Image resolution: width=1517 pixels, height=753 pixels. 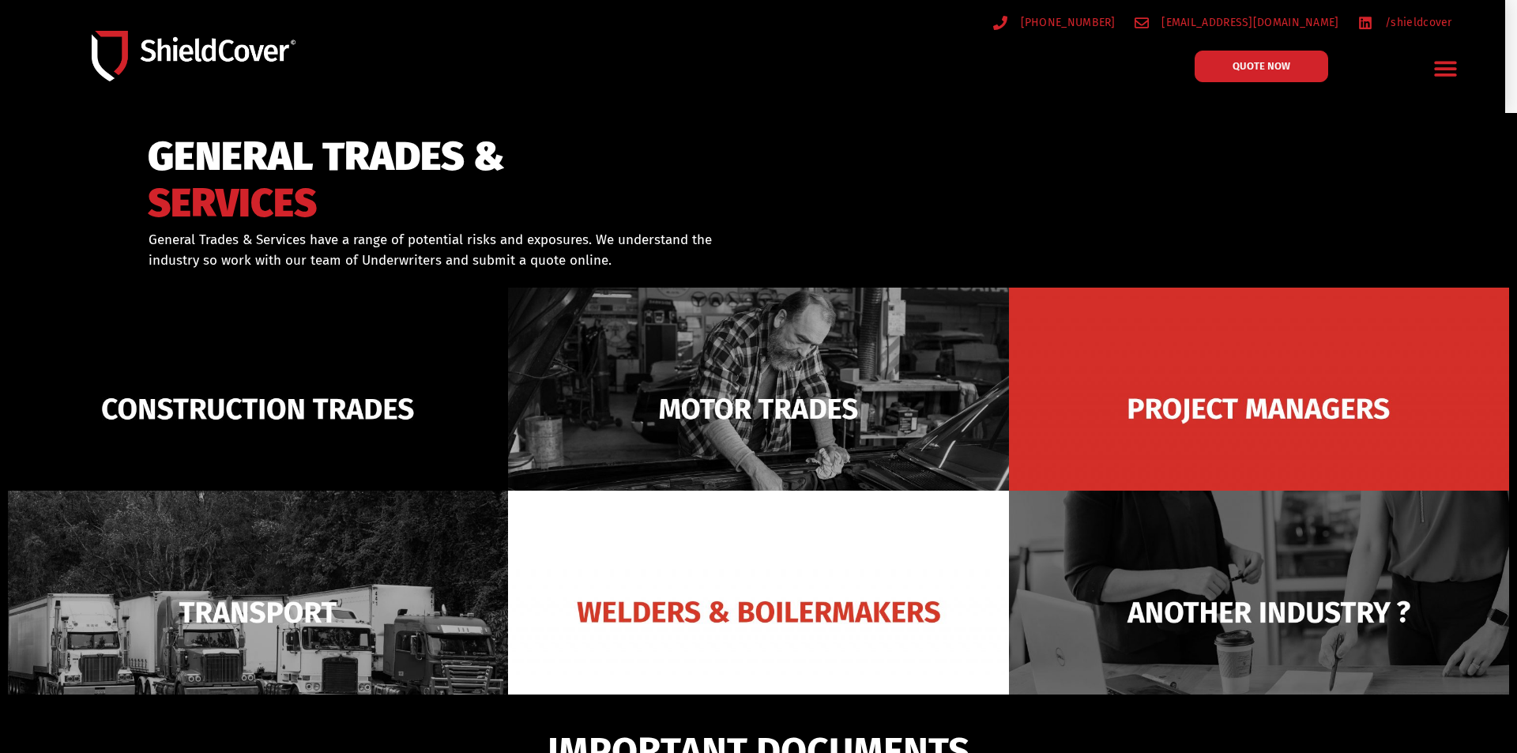 What do you see at coordinates (443, 250) in the screenshot?
I see `p: General Trades & Services have a range of potential risks and exposures. We understand the indust...` at bounding box center [443, 250].